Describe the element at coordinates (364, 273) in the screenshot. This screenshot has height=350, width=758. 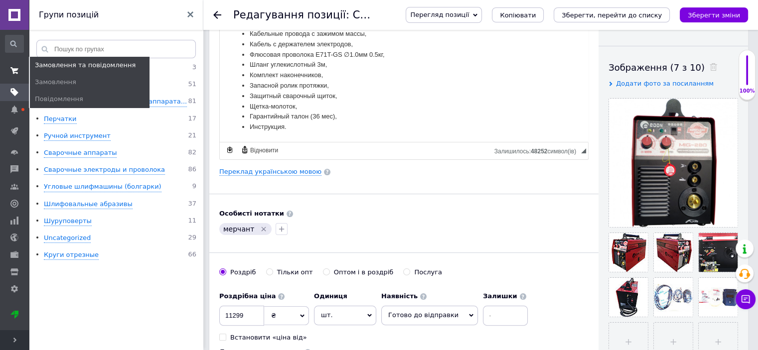
I see `div: Оптом і в роздріб` at that location.